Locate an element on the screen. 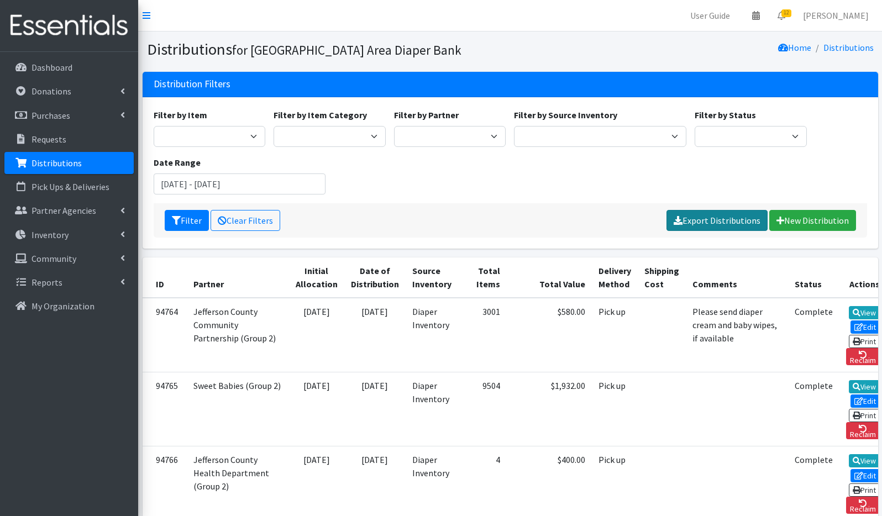 The image size is (882, 516). label: Filter by Item Category is located at coordinates (320, 115).